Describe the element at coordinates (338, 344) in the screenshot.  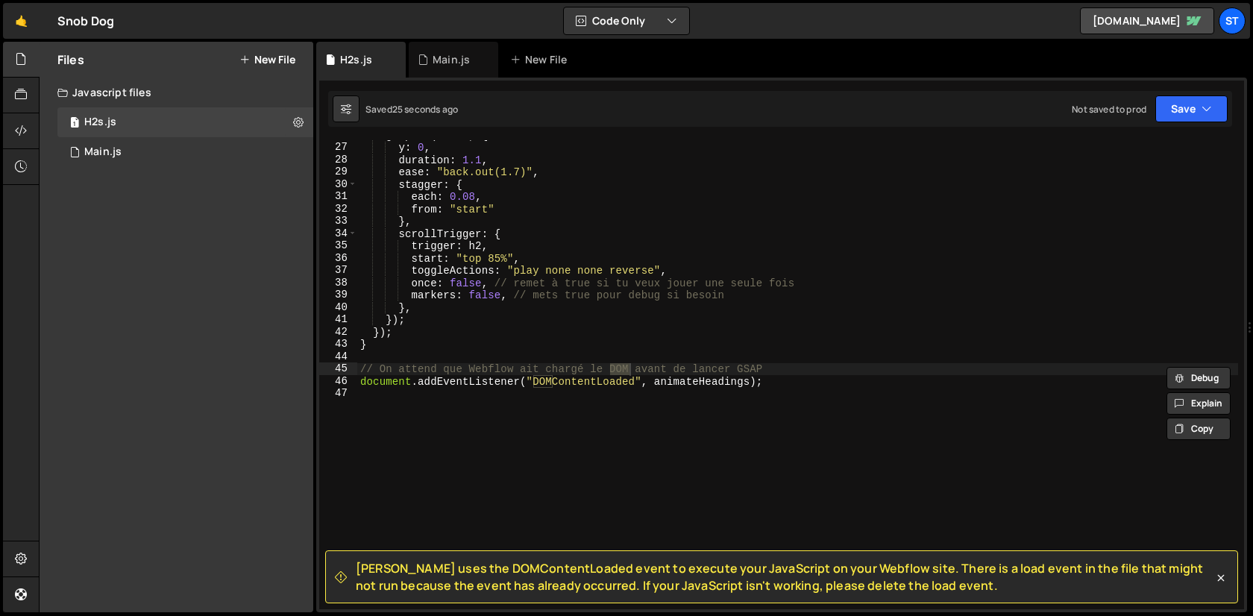
I see `div: 43` at that location.